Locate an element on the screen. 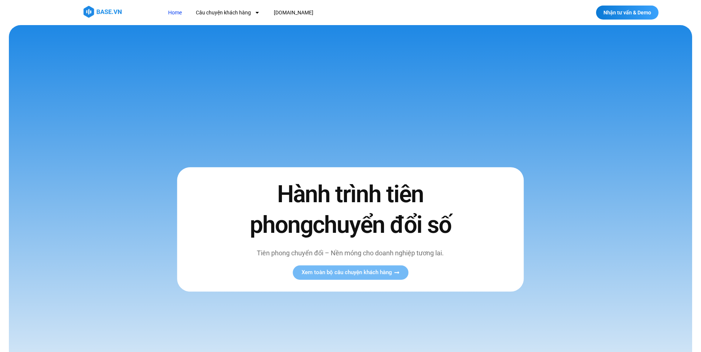  span: Xem toàn bộ câu chuyện khách hàng is located at coordinates (346, 273).